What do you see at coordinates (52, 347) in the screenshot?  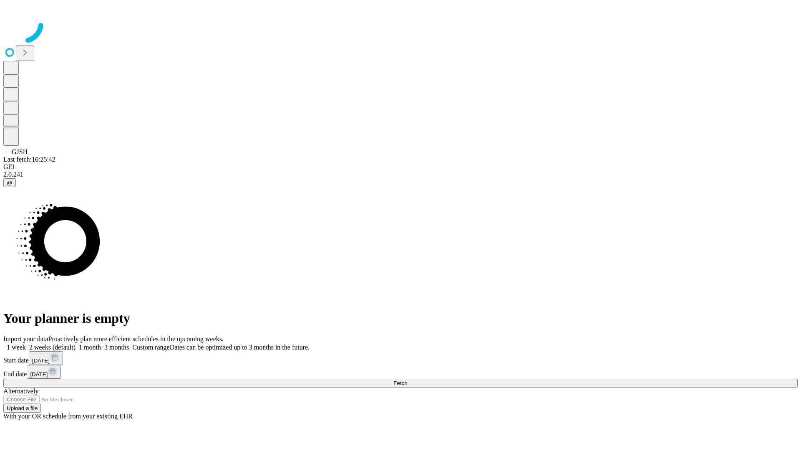 I see `span: 2 weeks (default)` at bounding box center [52, 347].